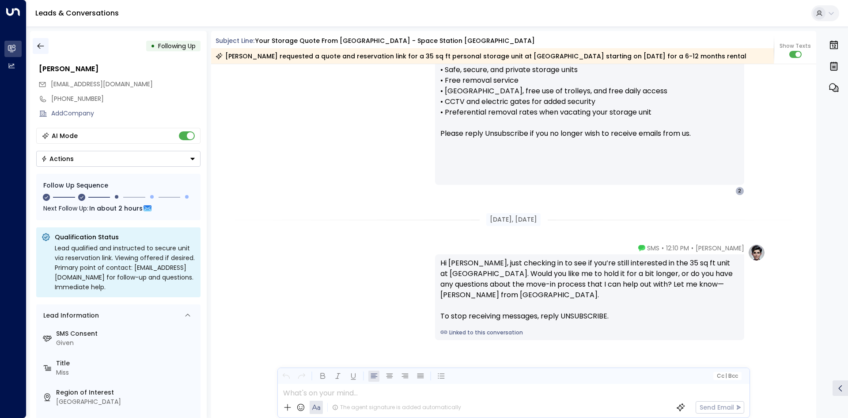 Image resolution: width=848 pixels, height=418 pixels. Describe the element at coordinates (757, 252) in the screenshot. I see `img: profile-logo.png` at that location.